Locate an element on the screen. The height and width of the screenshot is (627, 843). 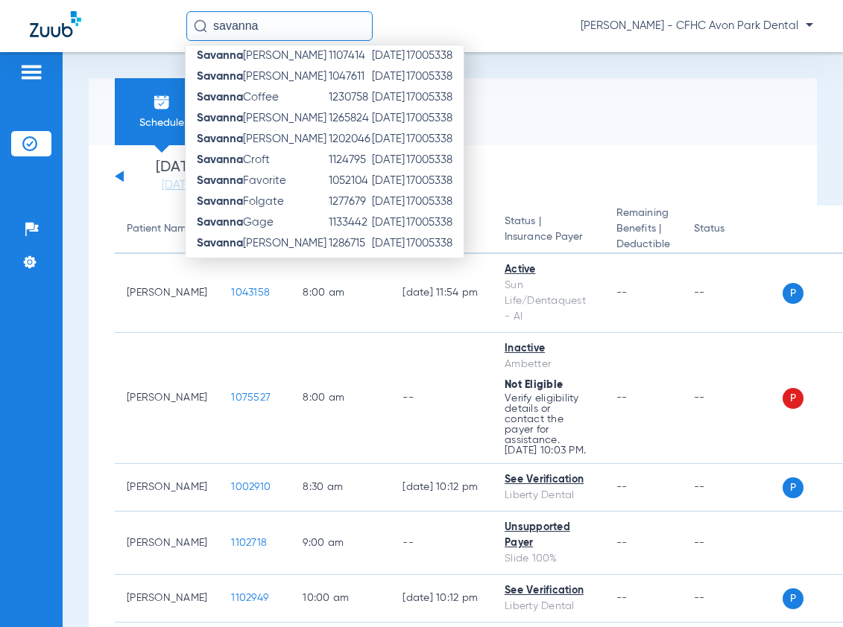
td: 8:30 AM is located at coordinates (341, 488).